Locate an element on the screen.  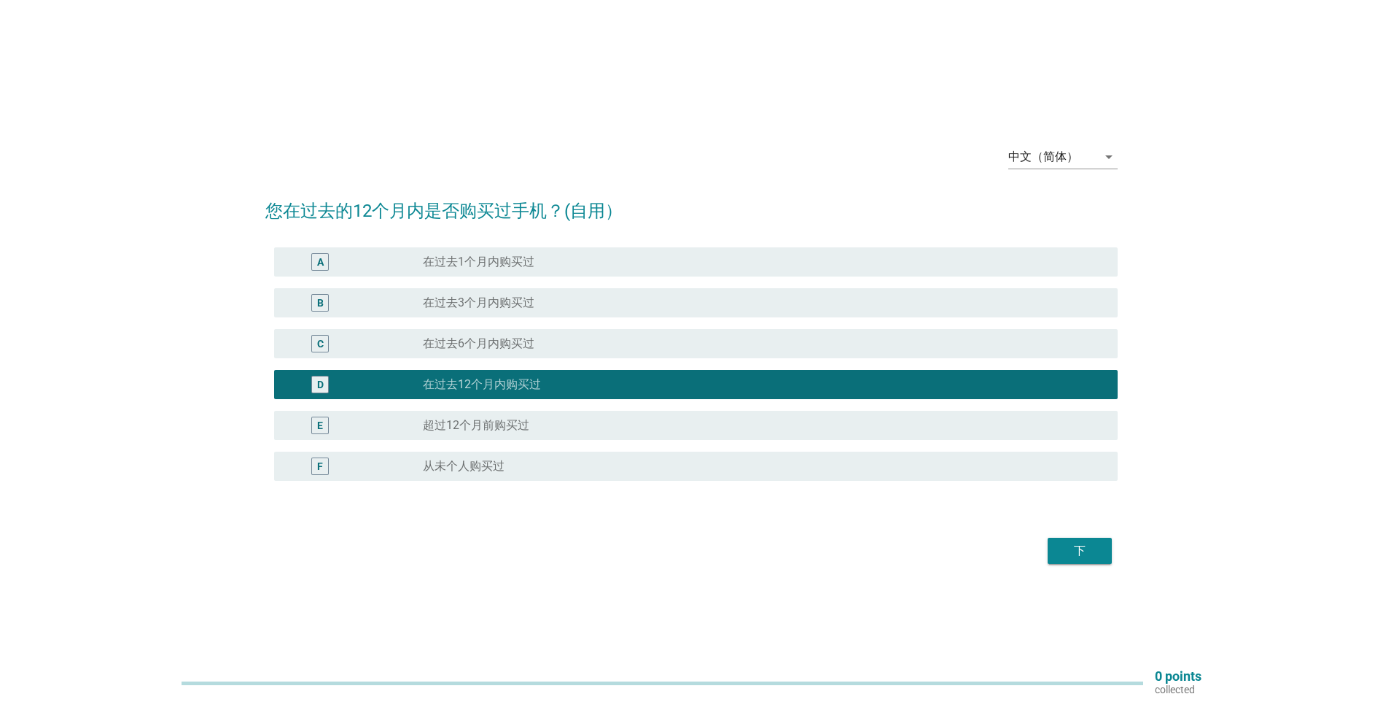
div: 中文（简体） is located at coordinates (1044, 157).